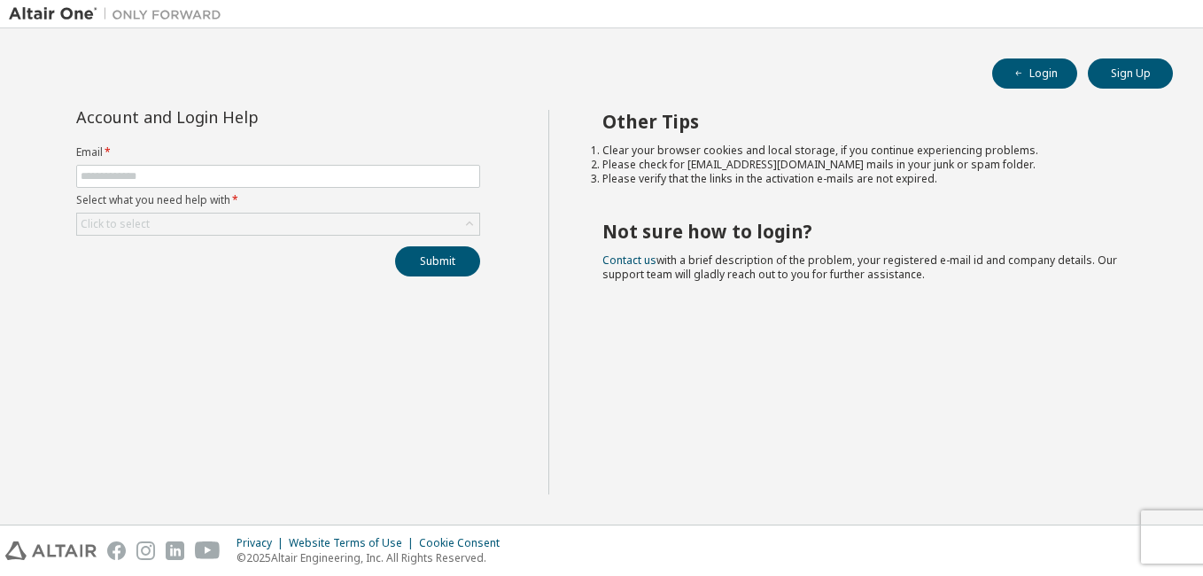 The image size is (1203, 576). Describe the element at coordinates (438, 261) in the screenshot. I see `button: Submit` at that location.